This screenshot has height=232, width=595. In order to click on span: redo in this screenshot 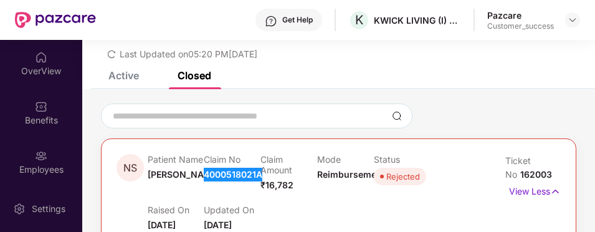, I will do `click(111, 54)`.